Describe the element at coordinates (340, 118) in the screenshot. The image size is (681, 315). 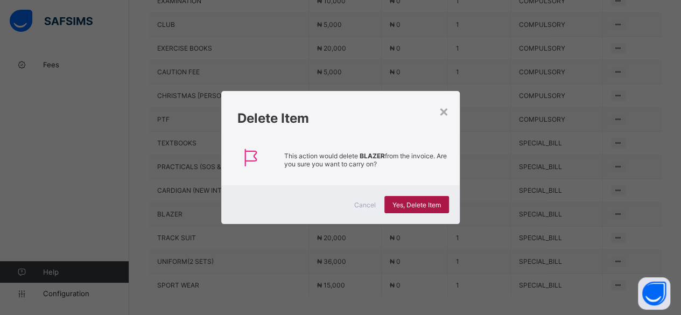
I see `h1: Delete Item` at that location.